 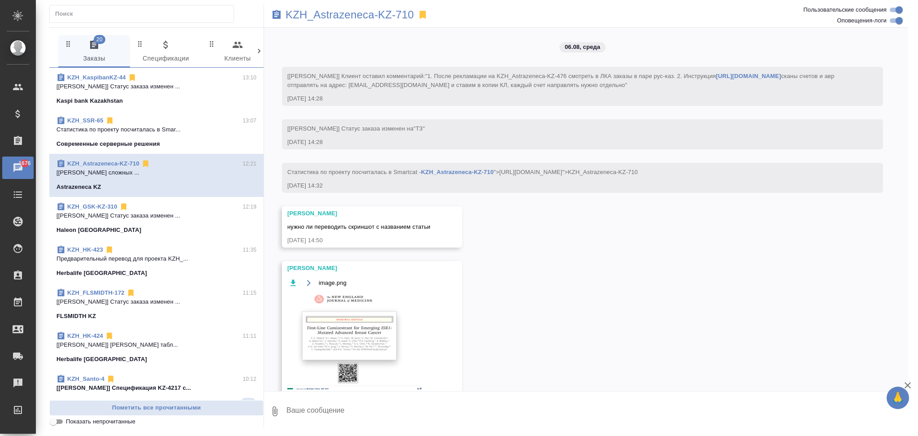 What do you see at coordinates (308, 282) in the screenshot?
I see `button: Открыть на драйве` at bounding box center [308, 282].